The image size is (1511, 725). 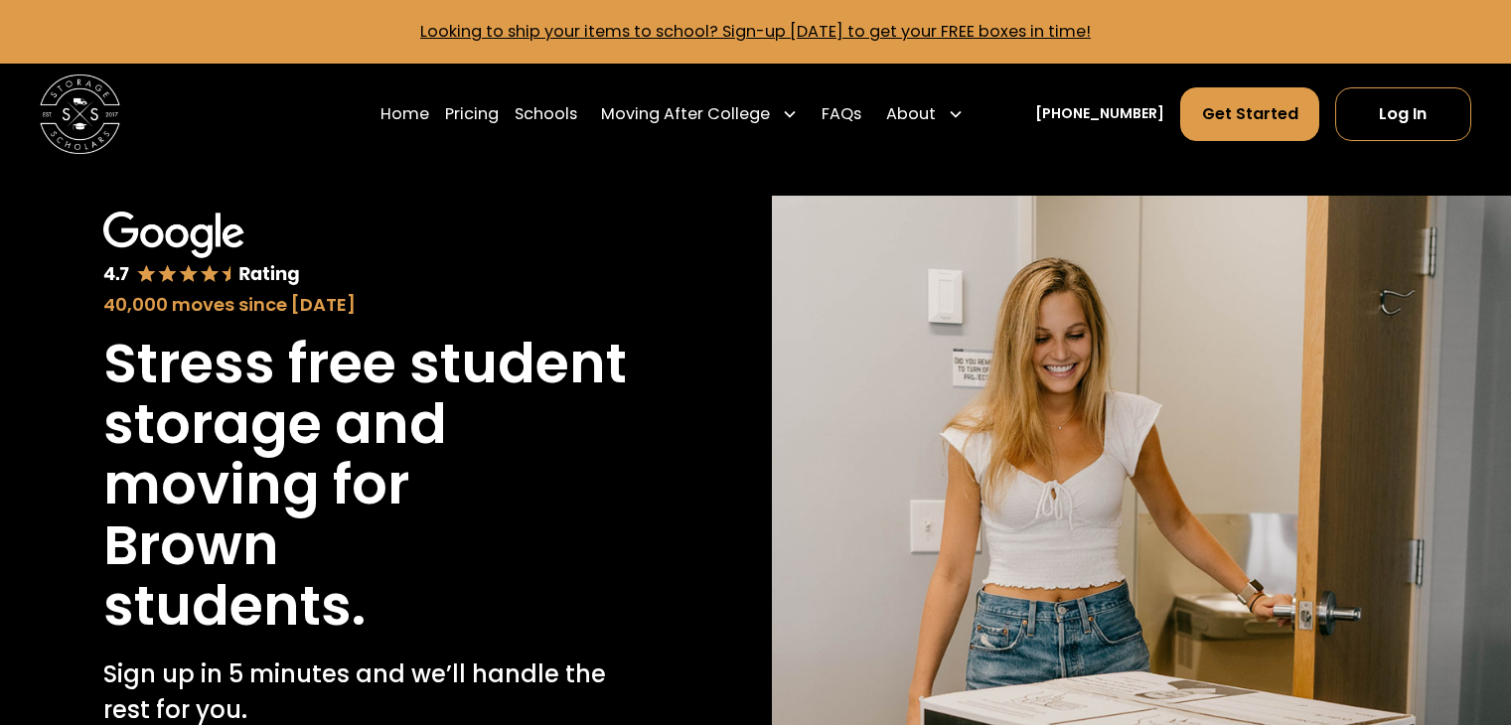 I want to click on img: Google 4.7 star rating, so click(x=201, y=249).